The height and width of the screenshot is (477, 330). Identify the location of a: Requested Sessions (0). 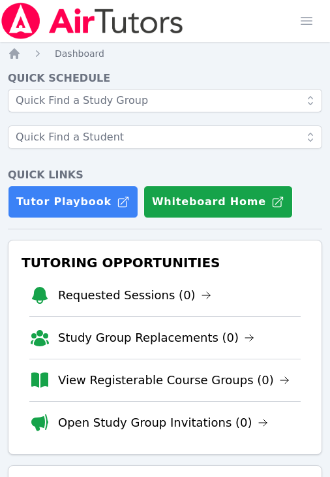
(134, 295).